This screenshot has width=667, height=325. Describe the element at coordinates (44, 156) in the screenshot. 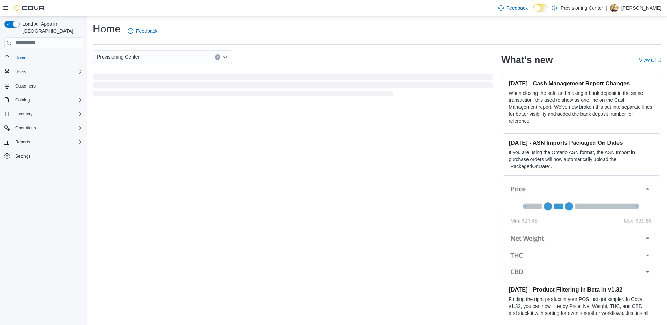

I see `button: Settings` at that location.